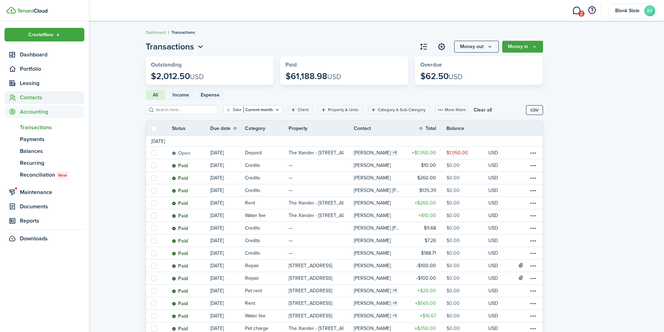 The height and width of the screenshot is (332, 664). Describe the element at coordinates (344, 65) in the screenshot. I see `widget-stats-title: Paid` at that location.